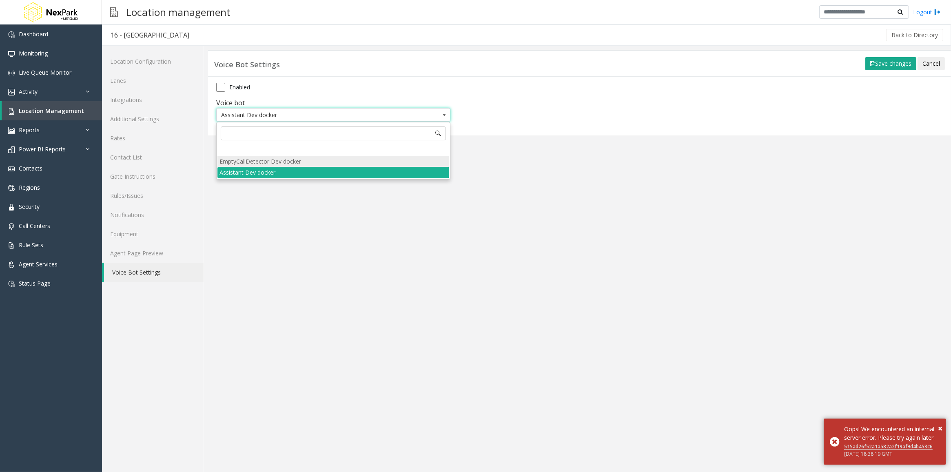  Describe the element at coordinates (51, 111) in the screenshot. I see `span: Location Management` at that location.